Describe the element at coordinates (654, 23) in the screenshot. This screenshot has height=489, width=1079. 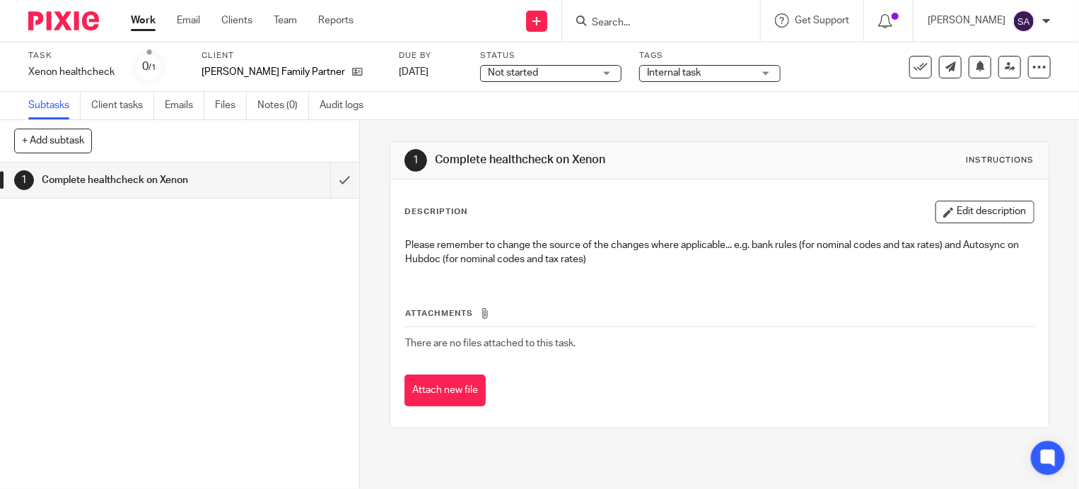
I see `input: Search` at that location.